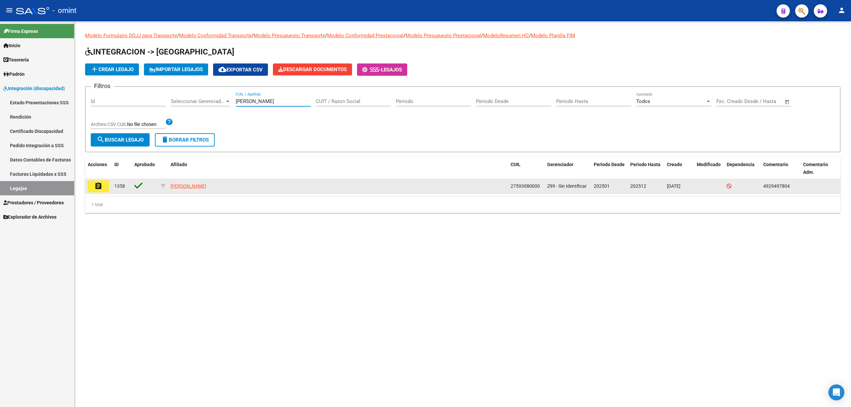 The width and height of the screenshot is (851, 407). Describe the element at coordinates (312, 69) in the screenshot. I see `span: Descargar Documentos` at that location.